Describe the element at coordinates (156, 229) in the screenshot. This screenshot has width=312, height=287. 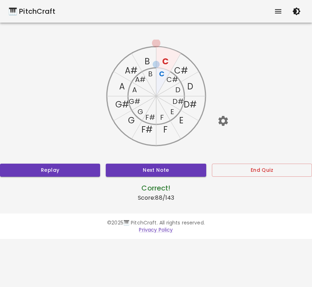
I see `a: Privacy Policy` at that location.